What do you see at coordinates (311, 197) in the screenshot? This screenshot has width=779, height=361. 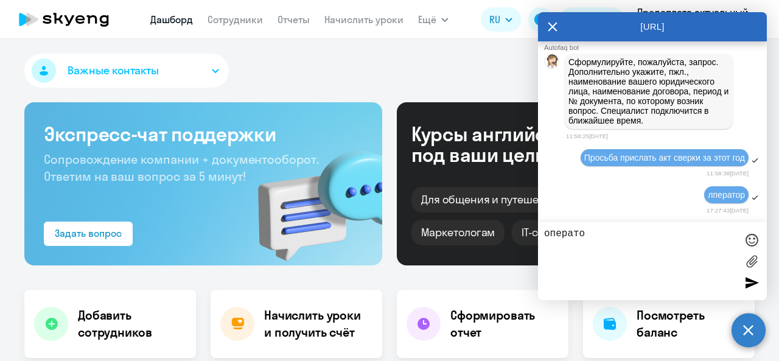 I see `img: bg-img` at bounding box center [311, 197].